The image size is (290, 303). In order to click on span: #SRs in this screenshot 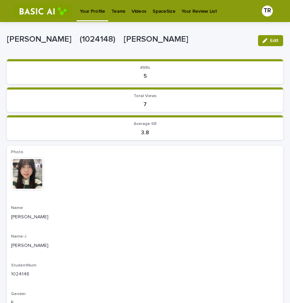, I will do `click(145, 68)`.